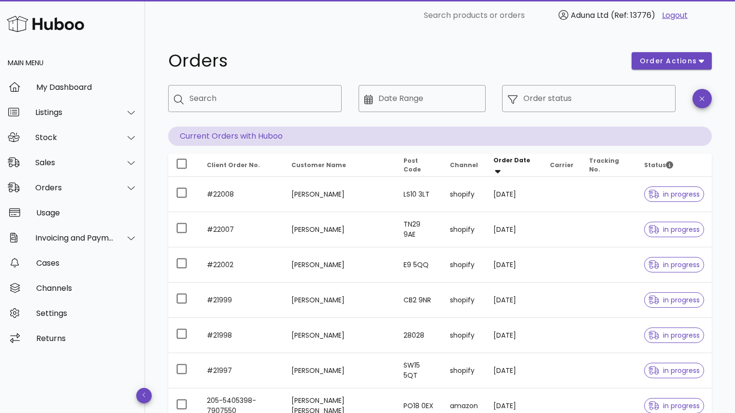 The width and height of the screenshot is (735, 413). Describe the element at coordinates (464, 165) in the screenshot. I see `th: Channel` at that location.